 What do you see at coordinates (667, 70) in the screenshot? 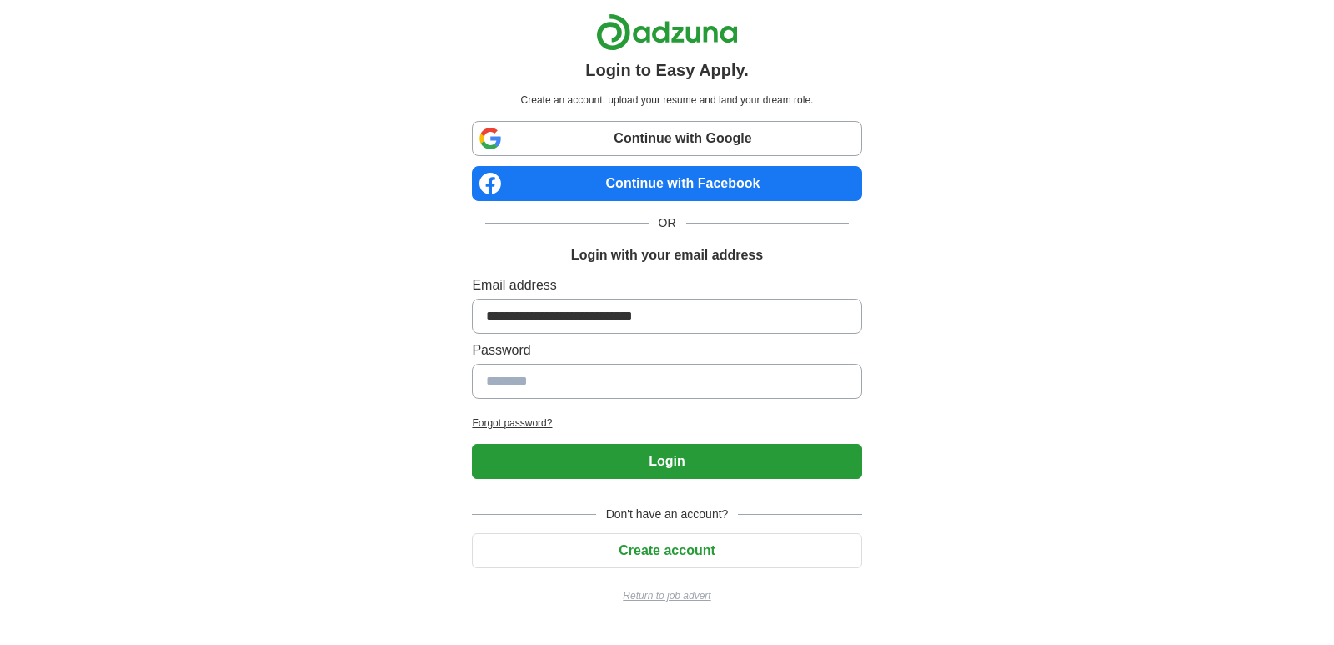
I see `h1: Login to Easy Apply.` at bounding box center [667, 70].